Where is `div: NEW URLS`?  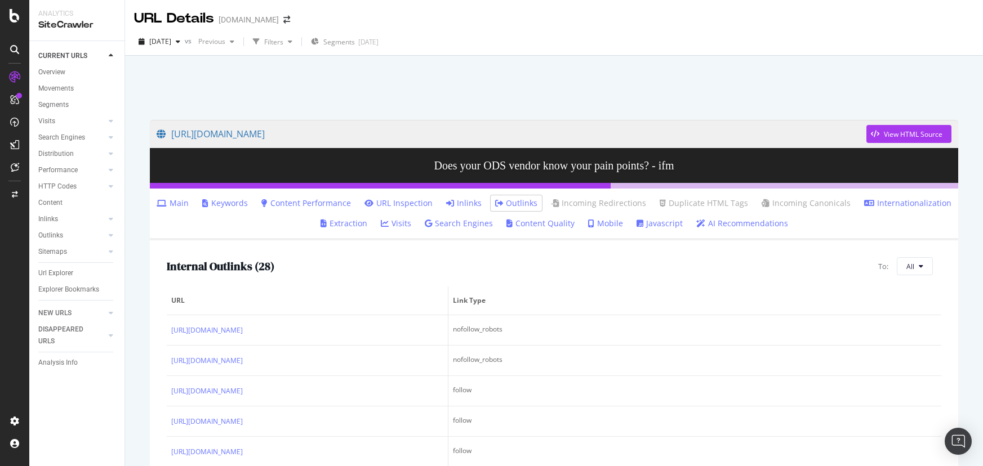
div: NEW URLS is located at coordinates (55, 313).